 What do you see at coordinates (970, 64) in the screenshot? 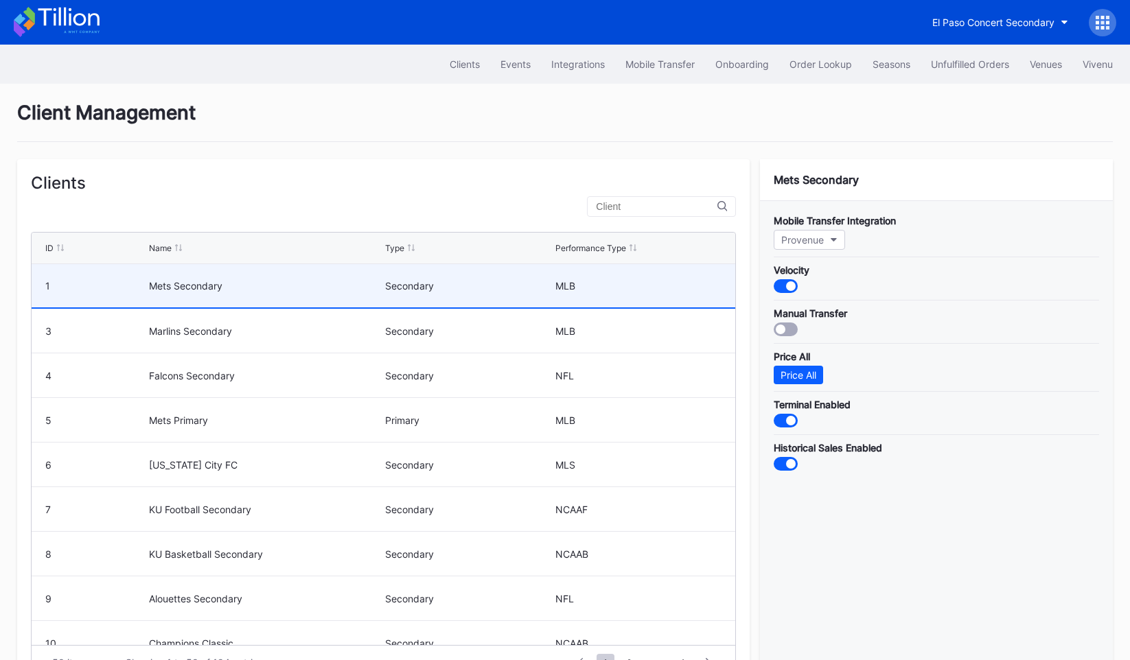
I see `div: Unfulfilled Orders` at bounding box center [970, 64].